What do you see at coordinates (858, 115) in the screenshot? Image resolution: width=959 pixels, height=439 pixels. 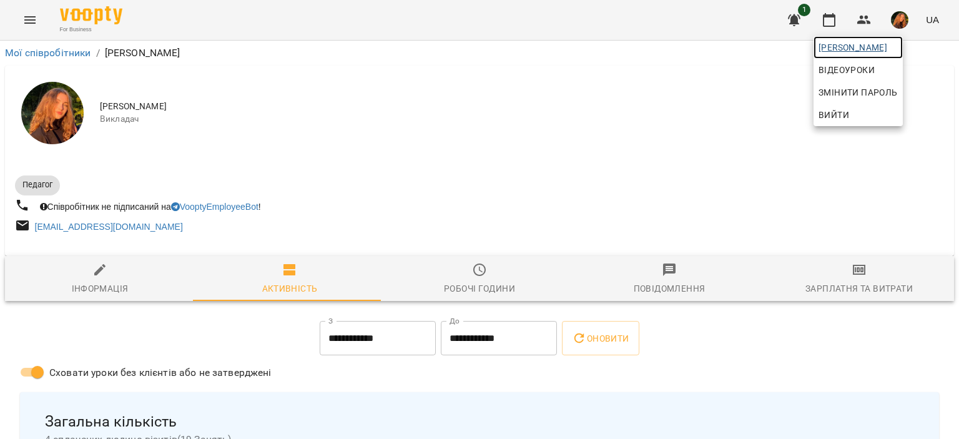 I see `button: Вийти` at bounding box center [858, 115].